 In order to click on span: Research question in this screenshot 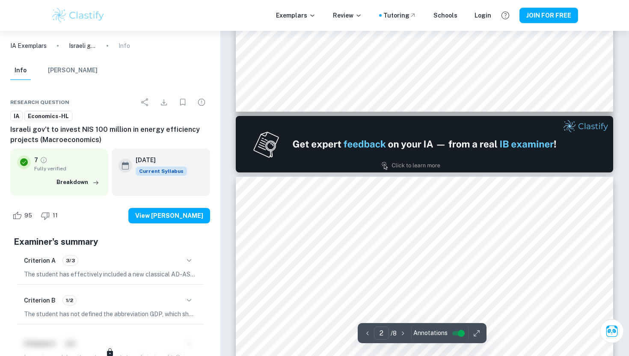, I will do `click(40, 102)`.